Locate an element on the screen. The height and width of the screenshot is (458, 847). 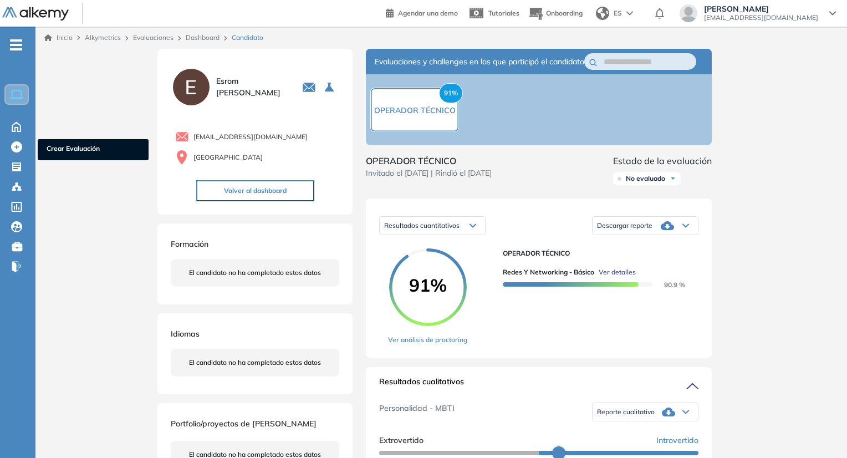
span: Candidato is located at coordinates (247, 38).